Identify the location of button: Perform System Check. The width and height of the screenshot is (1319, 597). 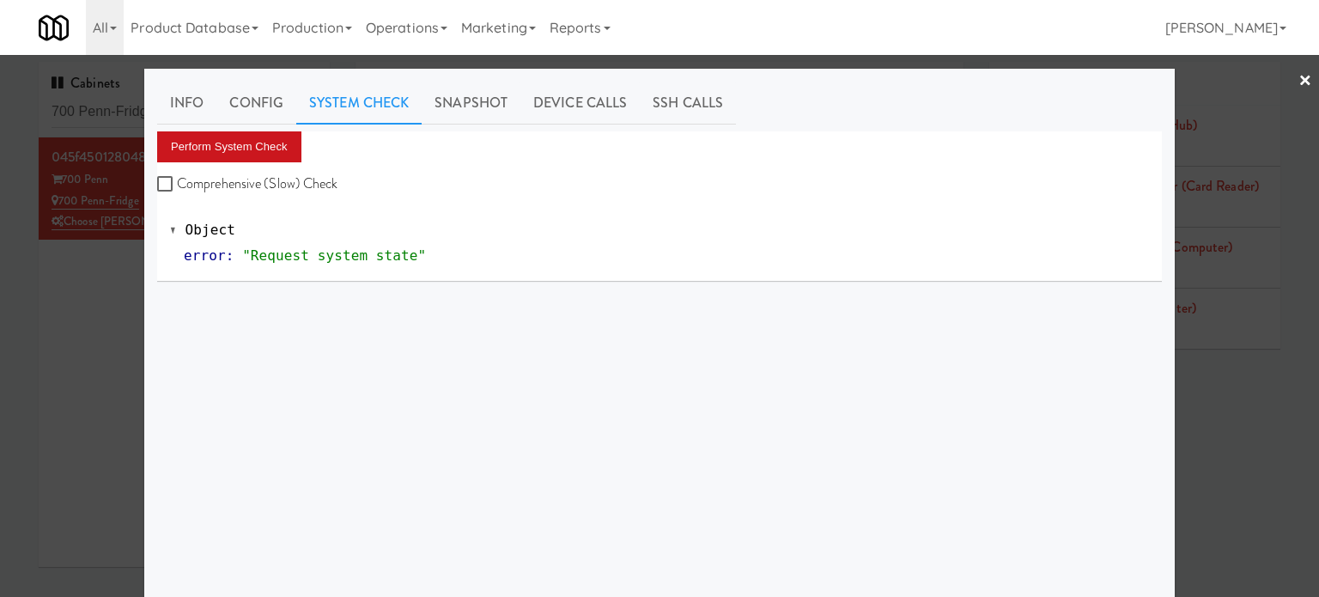
(229, 147).